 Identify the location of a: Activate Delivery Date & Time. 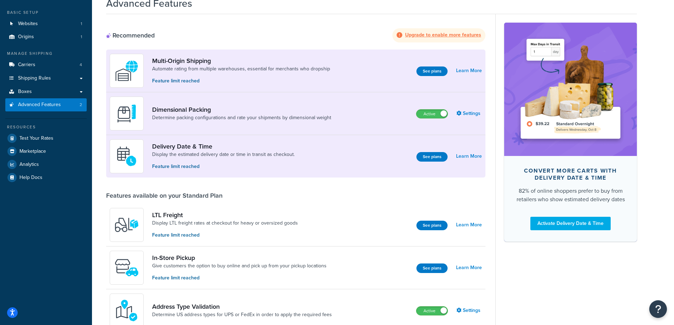
(570, 224).